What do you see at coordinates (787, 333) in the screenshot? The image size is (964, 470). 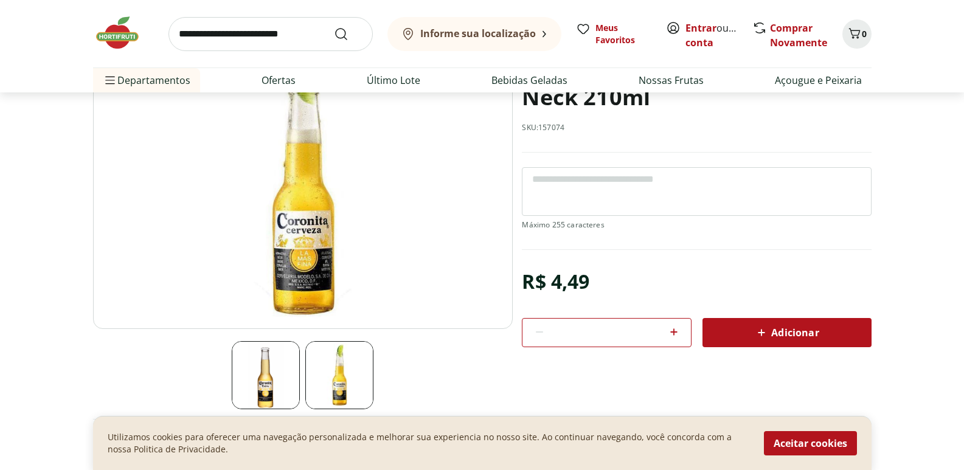 I see `button: Adicionar` at bounding box center [787, 333].